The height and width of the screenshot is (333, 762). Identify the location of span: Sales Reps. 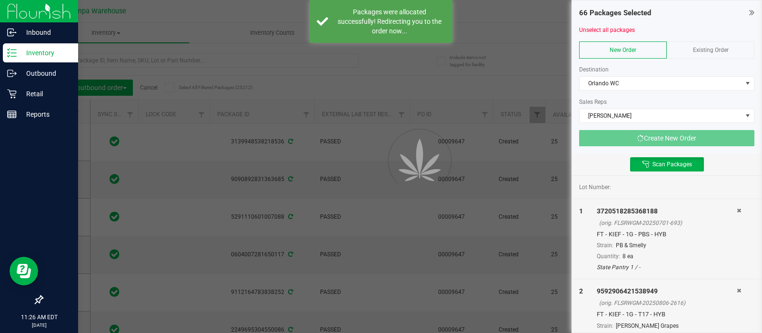
(593, 102).